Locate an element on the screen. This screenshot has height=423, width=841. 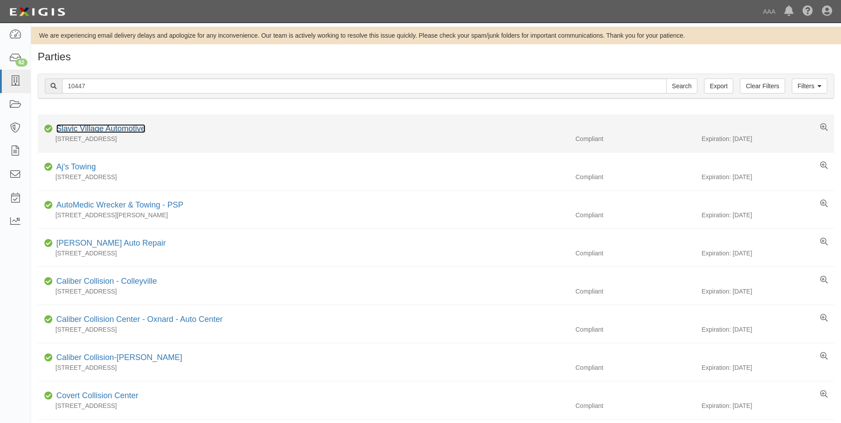
a: Aj's Towing is located at coordinates (76, 167).